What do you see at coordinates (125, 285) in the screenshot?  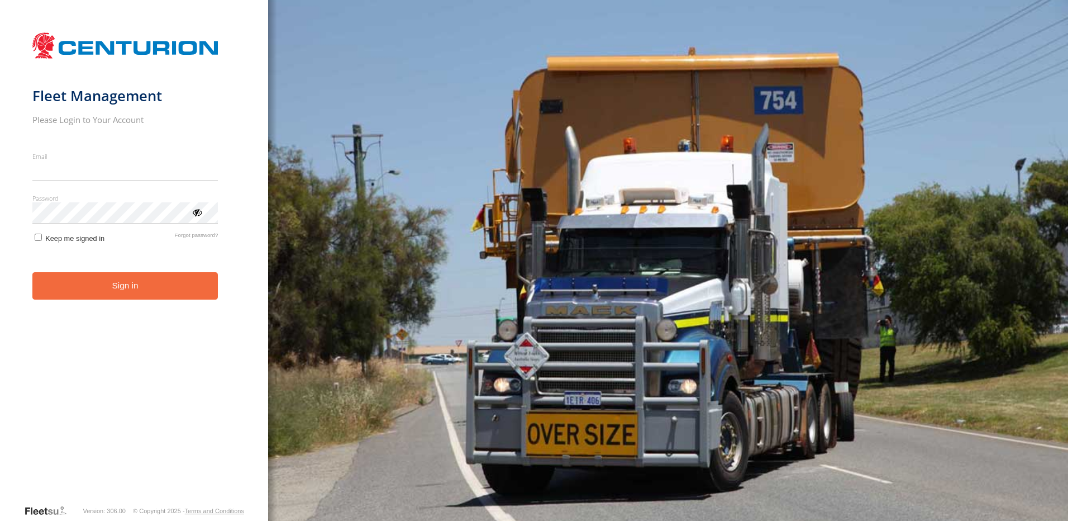 I see `button: Sign in` at bounding box center [125, 285].